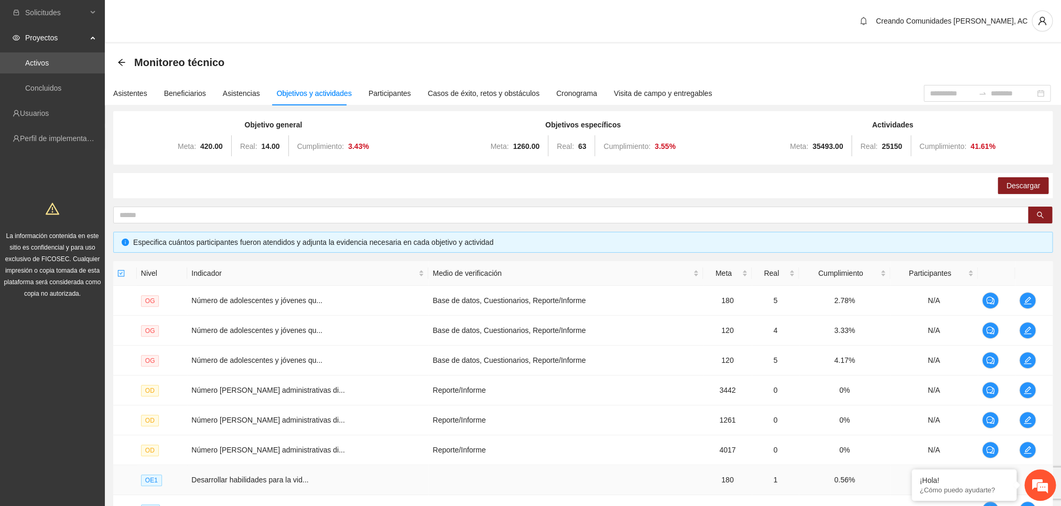 This screenshot has width=1061, height=506. Describe the element at coordinates (314, 93) in the screenshot. I see `div: Objetivos y actividades` at that location.